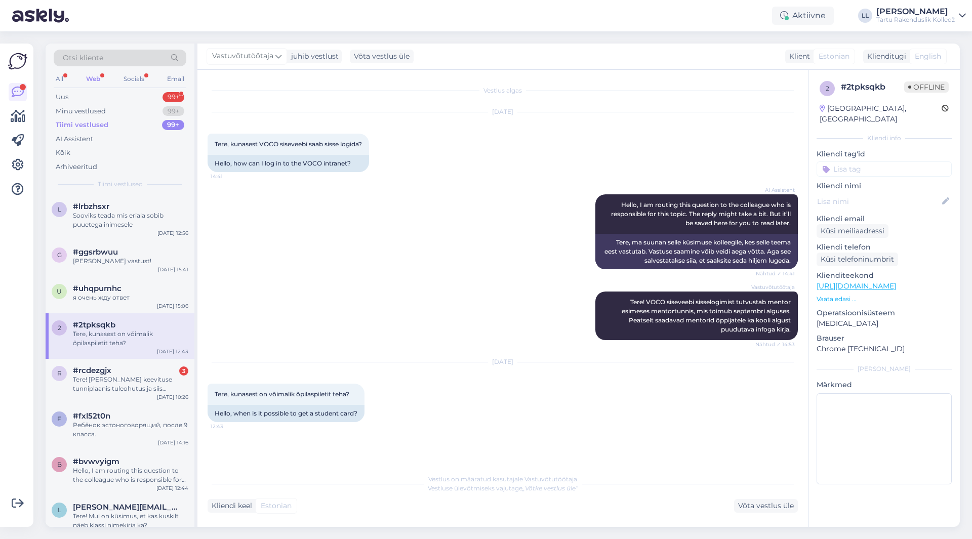 This screenshot has width=972, height=539. Describe the element at coordinates (288, 144) in the screenshot. I see `span: Tere, kunasest VOCO siseveebi saab sisse logida?` at that location.